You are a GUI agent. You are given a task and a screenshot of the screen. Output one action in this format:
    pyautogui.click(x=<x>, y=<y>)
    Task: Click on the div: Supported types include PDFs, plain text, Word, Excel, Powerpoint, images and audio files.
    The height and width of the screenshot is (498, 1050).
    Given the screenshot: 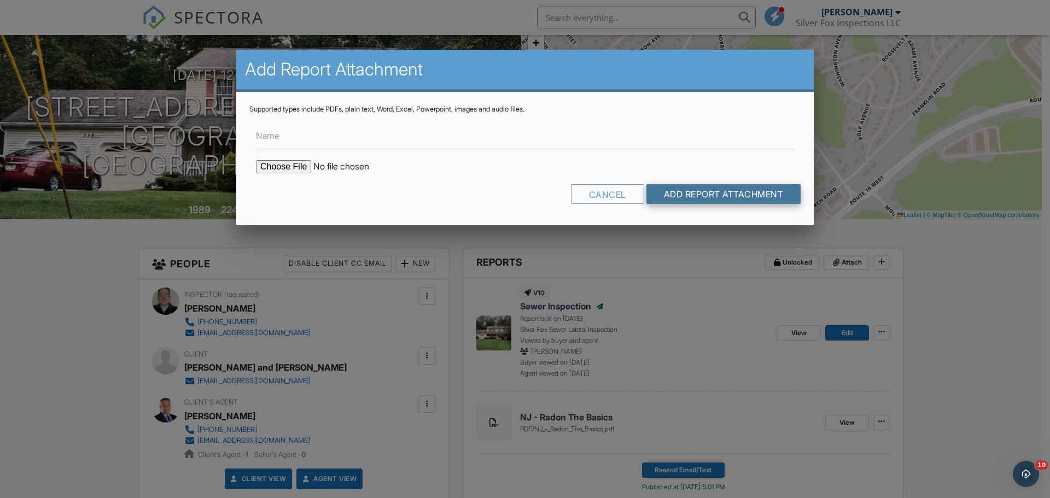 What is the action you would take?
    pyautogui.click(x=525, y=109)
    